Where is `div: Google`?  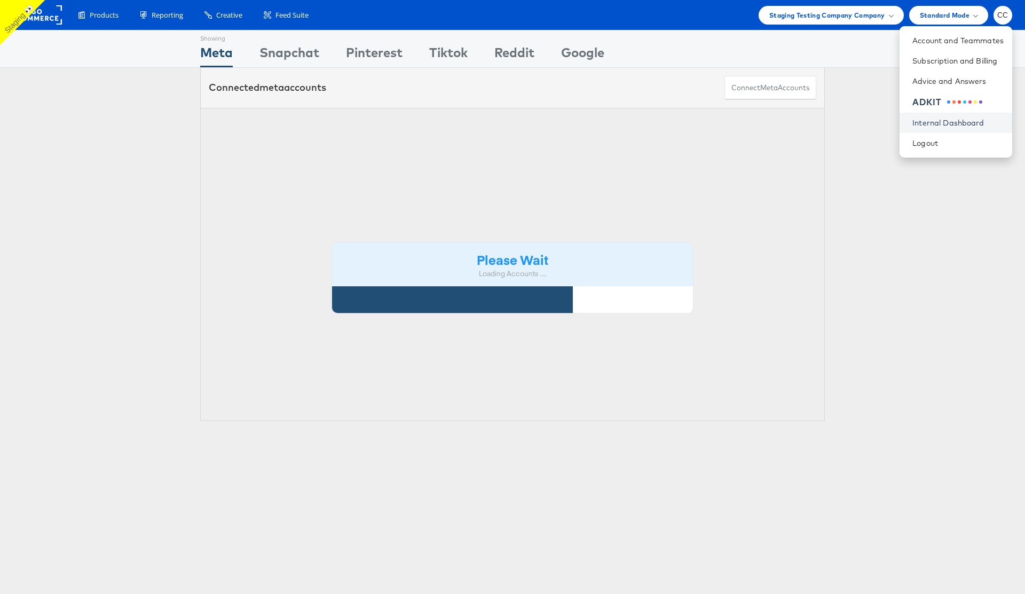
div: Google is located at coordinates (583, 55).